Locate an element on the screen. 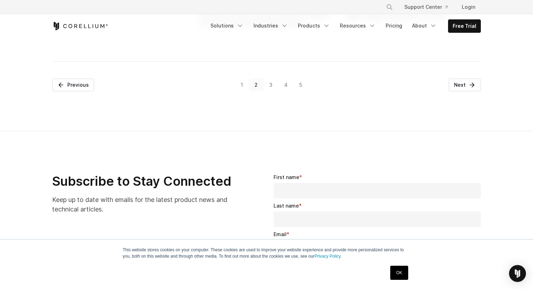 This screenshot has width=533, height=289. a: OK is located at coordinates (399, 273).